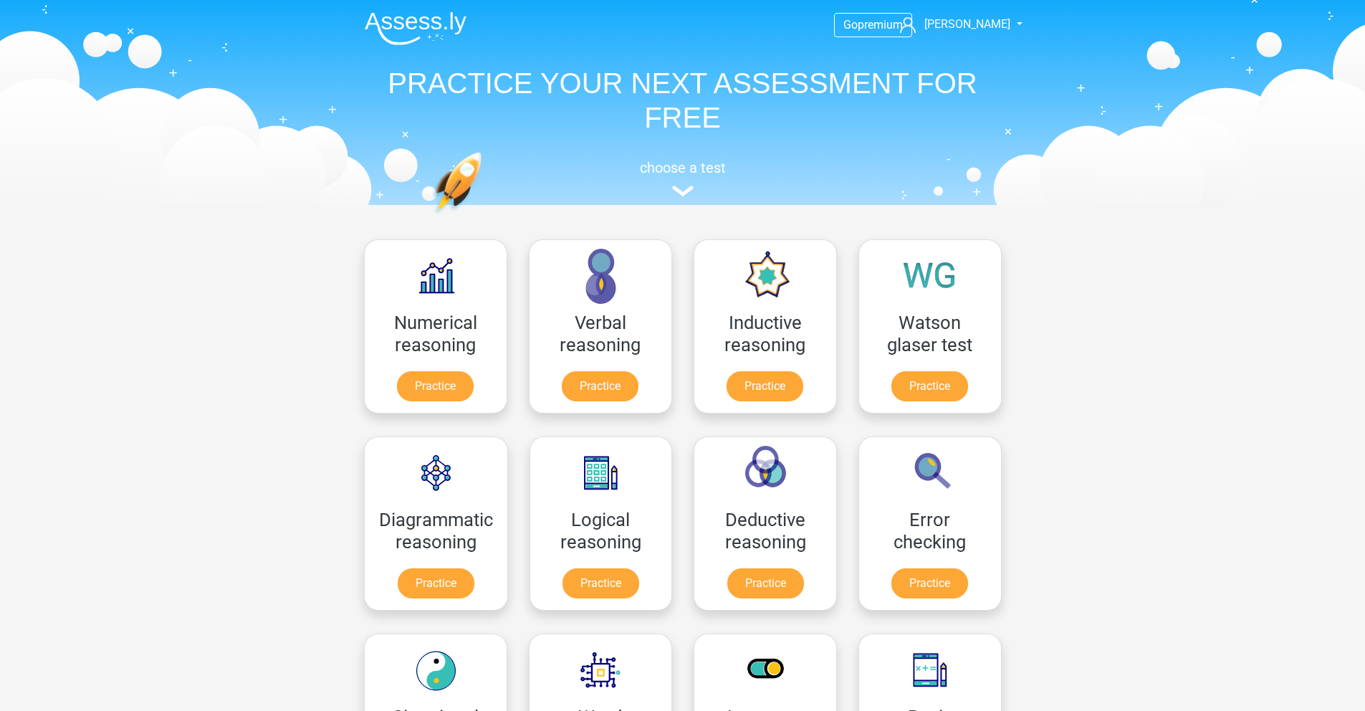 This screenshot has height=711, width=1365. I want to click on img: assessment, so click(683, 191).